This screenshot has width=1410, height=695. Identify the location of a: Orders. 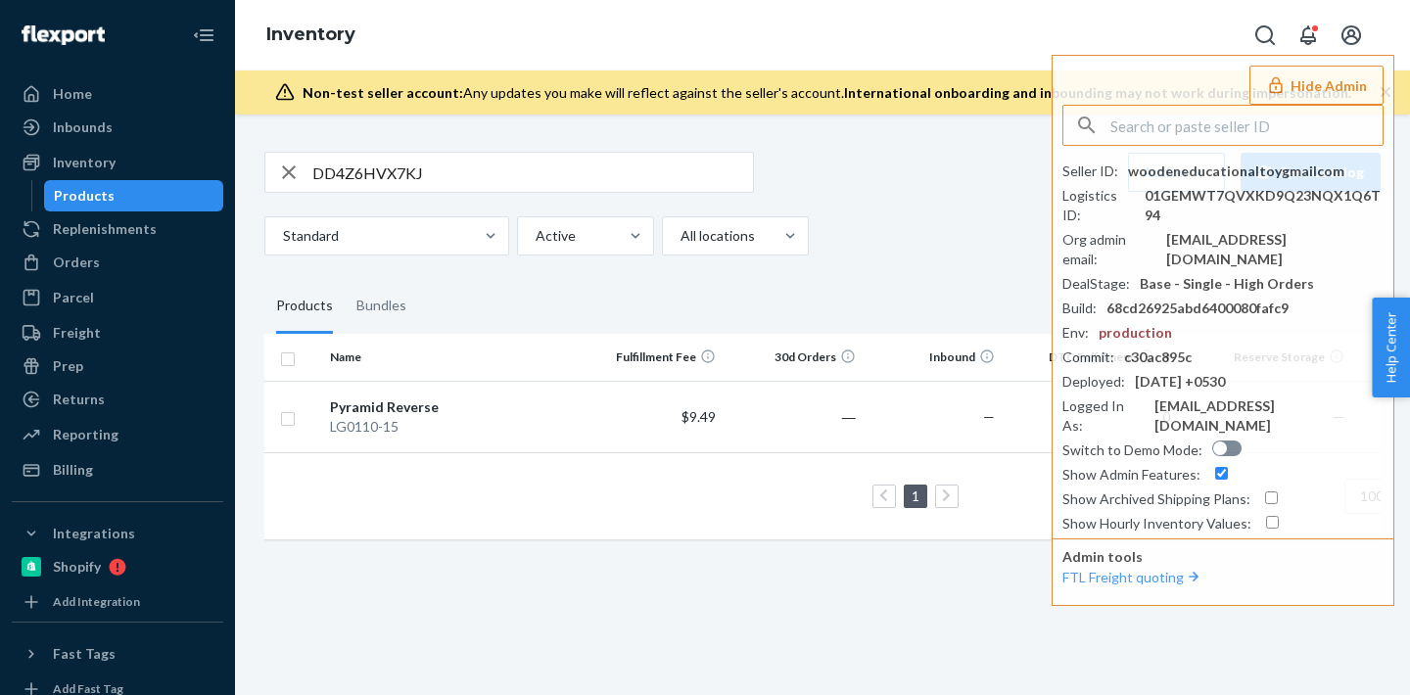
(118, 262).